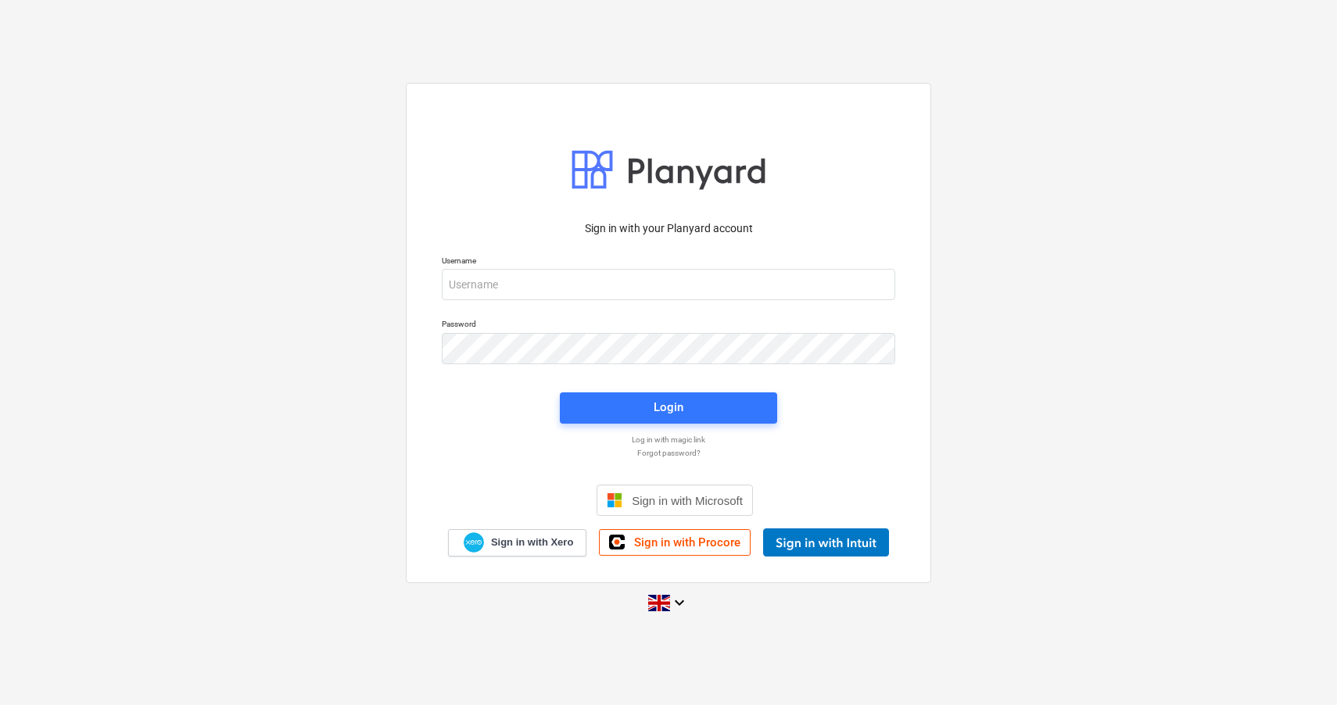 This screenshot has height=705, width=1337. Describe the element at coordinates (675, 543) in the screenshot. I see `a: Sign in with Procore` at that location.